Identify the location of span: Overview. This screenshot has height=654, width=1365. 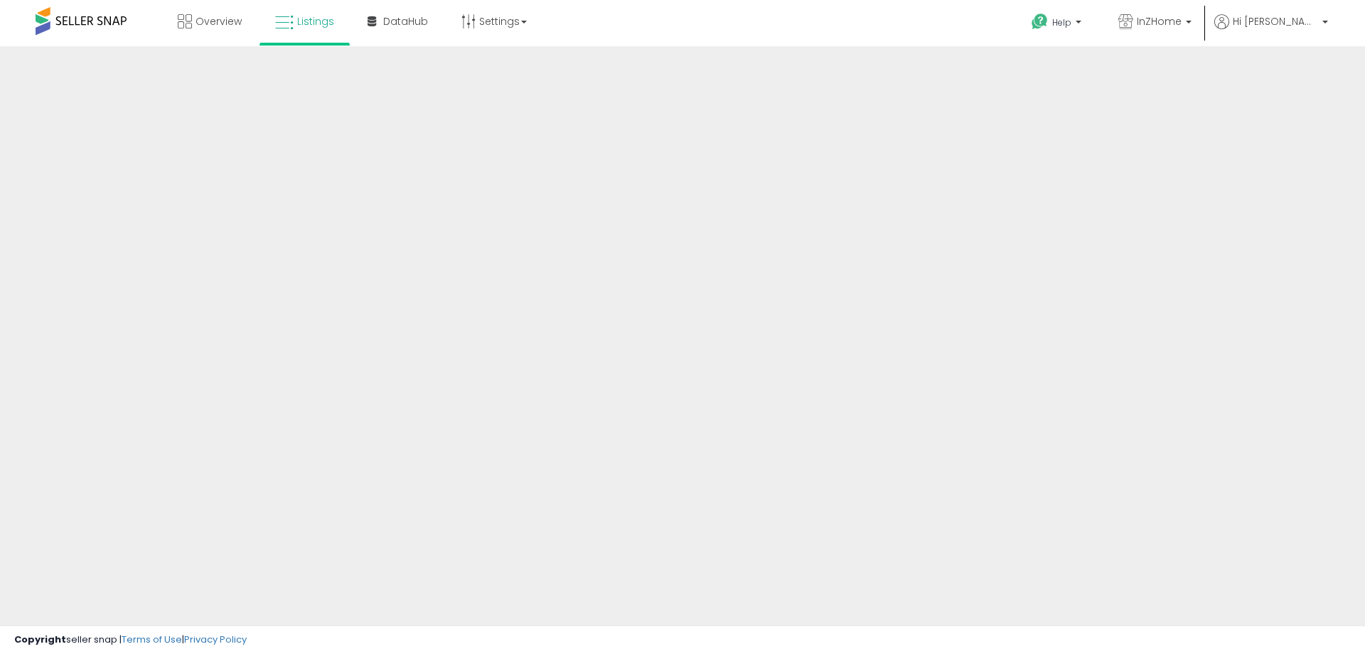
(218, 21).